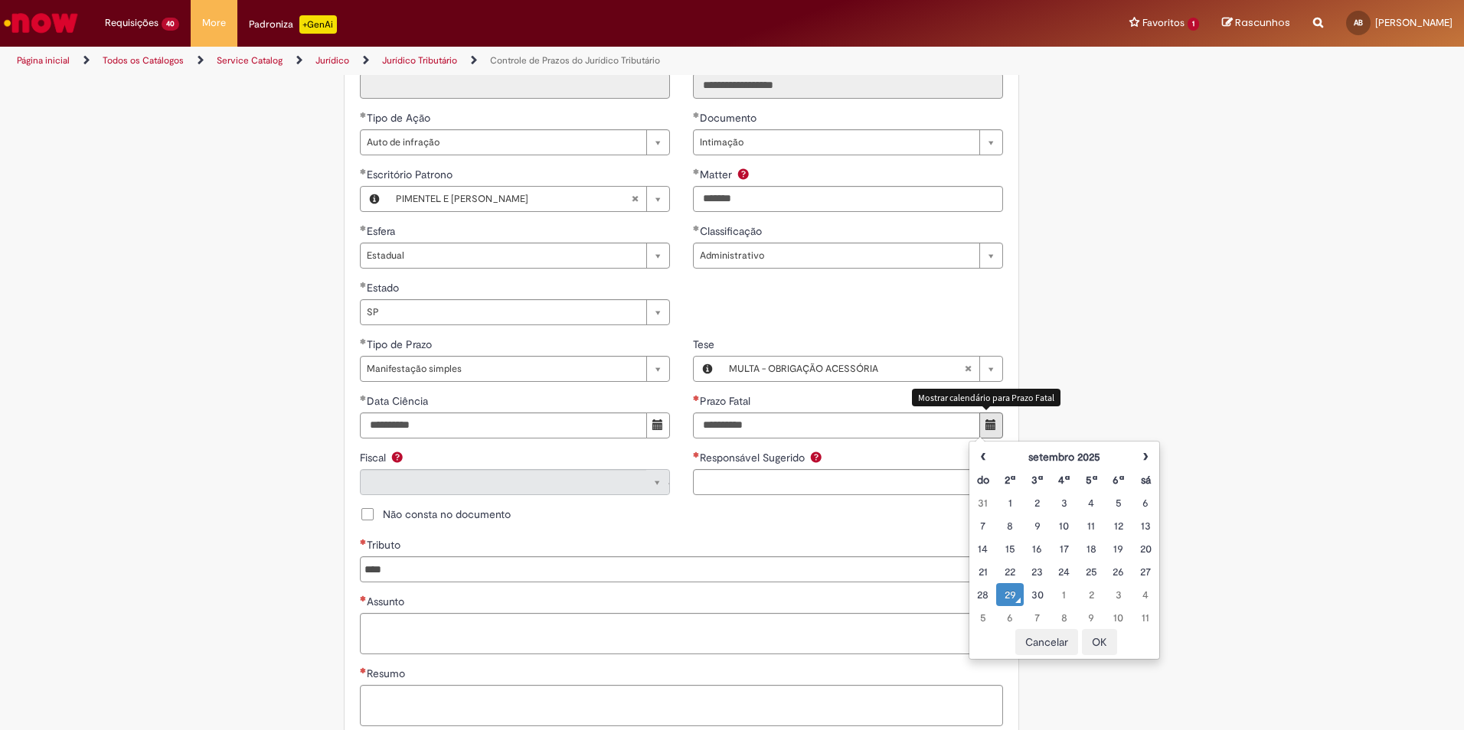  I want to click on span: AB, so click(1358, 22).